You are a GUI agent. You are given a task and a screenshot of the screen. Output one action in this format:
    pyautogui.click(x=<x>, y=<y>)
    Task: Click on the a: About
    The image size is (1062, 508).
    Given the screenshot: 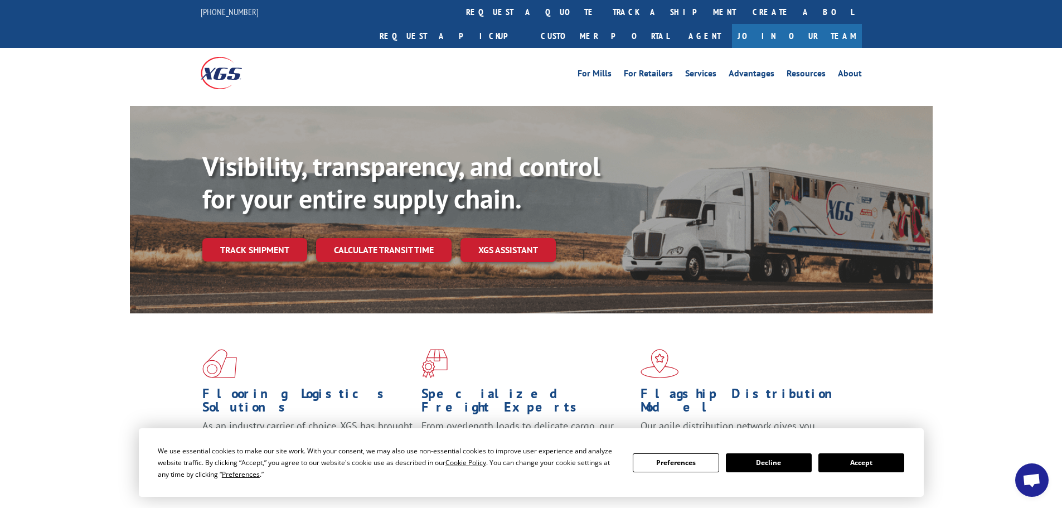 What is the action you would take?
    pyautogui.click(x=850, y=75)
    